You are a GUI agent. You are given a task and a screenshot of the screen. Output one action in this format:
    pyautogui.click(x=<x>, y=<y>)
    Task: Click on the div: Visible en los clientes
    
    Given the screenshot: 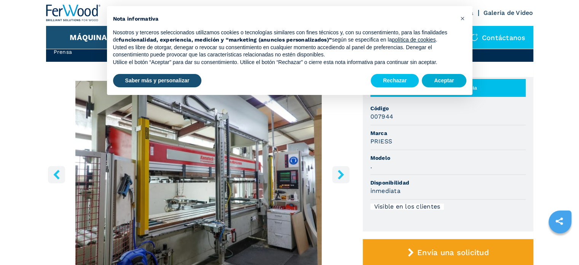 What is the action you would take?
    pyautogui.click(x=407, y=206)
    